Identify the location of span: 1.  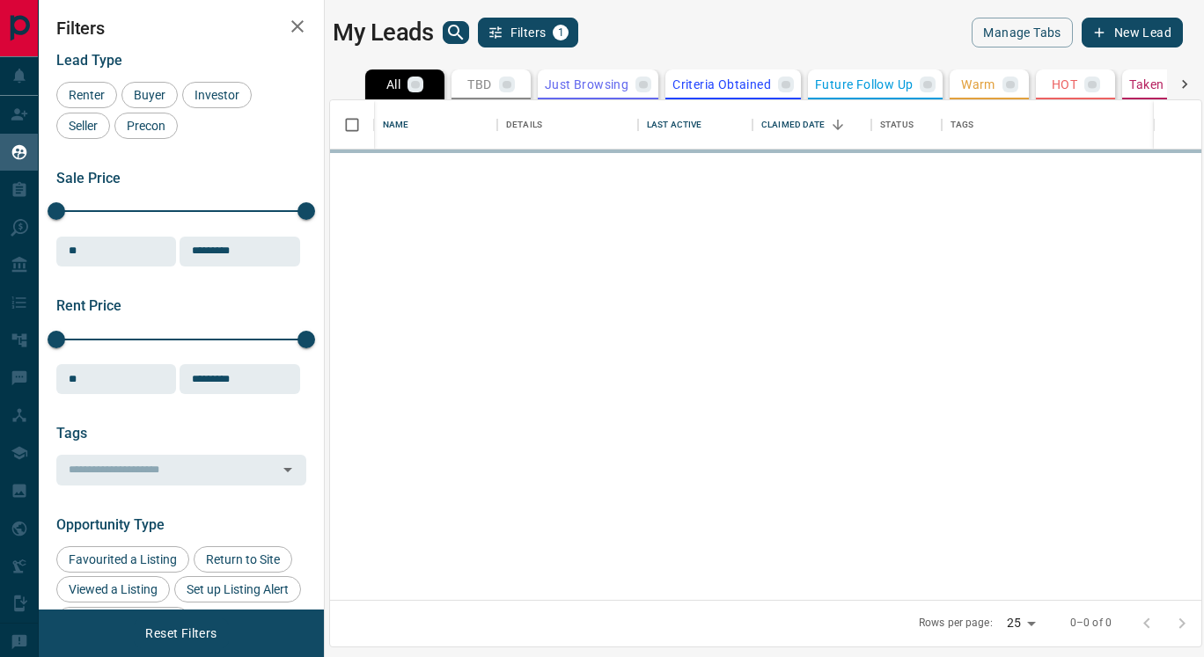
(560, 33).